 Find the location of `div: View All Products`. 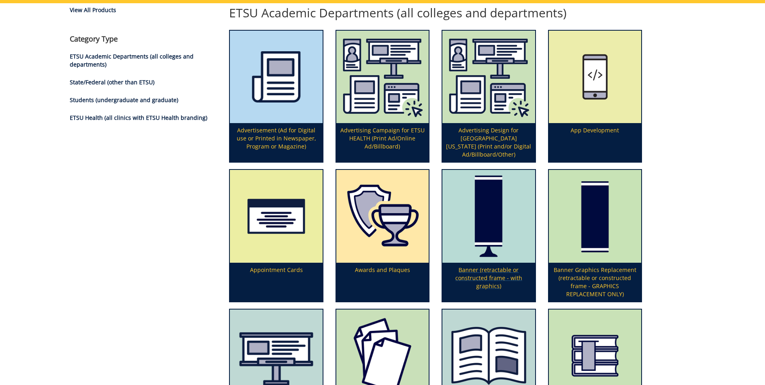

div: View All Products is located at coordinates (143, 10).